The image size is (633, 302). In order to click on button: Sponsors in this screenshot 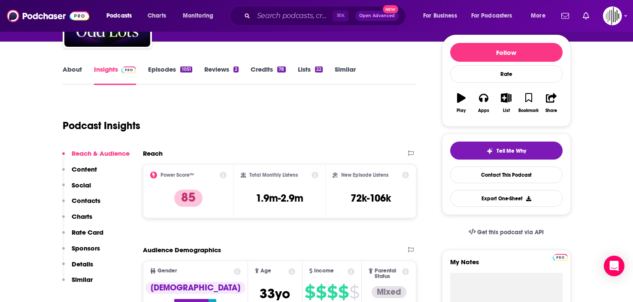, I will do `click(81, 252)`.